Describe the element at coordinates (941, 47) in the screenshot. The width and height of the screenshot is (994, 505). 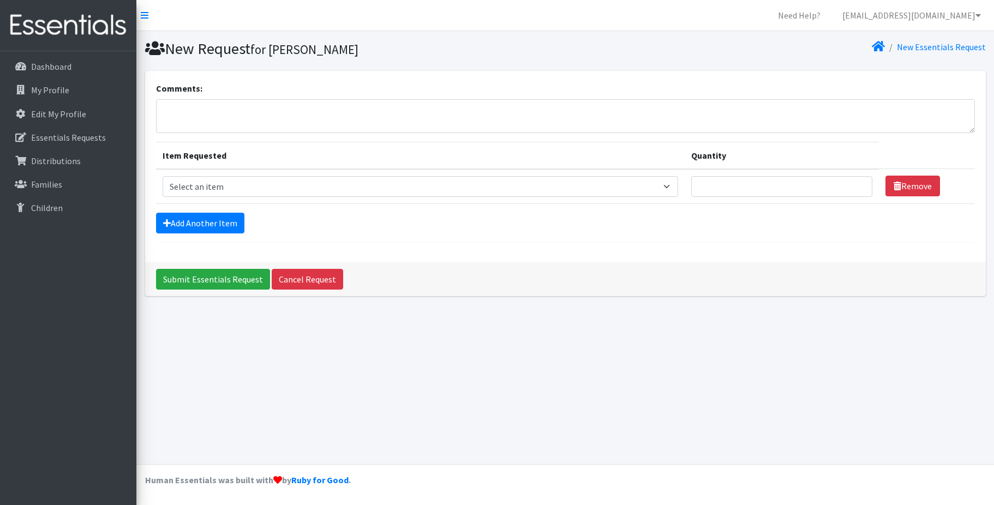
I see `a: New Essentials Request` at that location.